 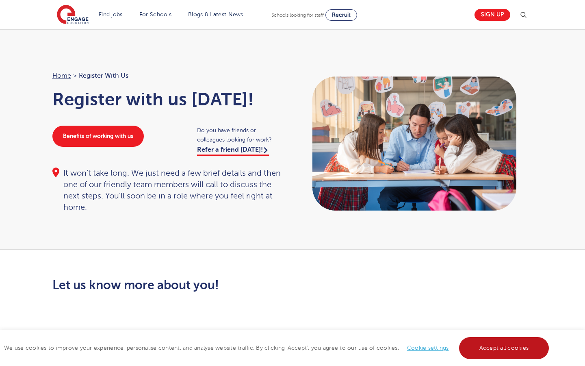 What do you see at coordinates (169, 190) in the screenshot?
I see `div: It won’t take long. We just need a few brief details and then one of our friendly team members wi...` at bounding box center [169, 190].